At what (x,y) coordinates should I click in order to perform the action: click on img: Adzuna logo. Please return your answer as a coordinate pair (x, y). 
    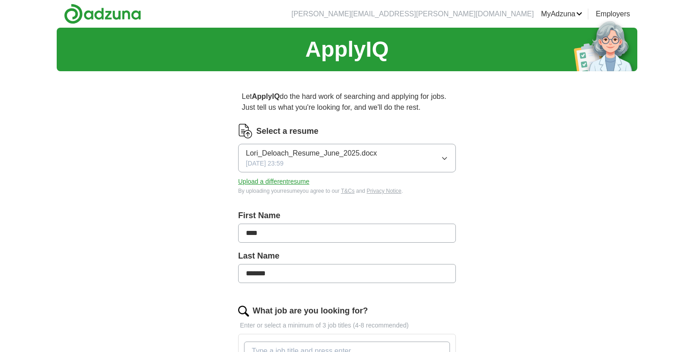
    Looking at the image, I should click on (102, 14).